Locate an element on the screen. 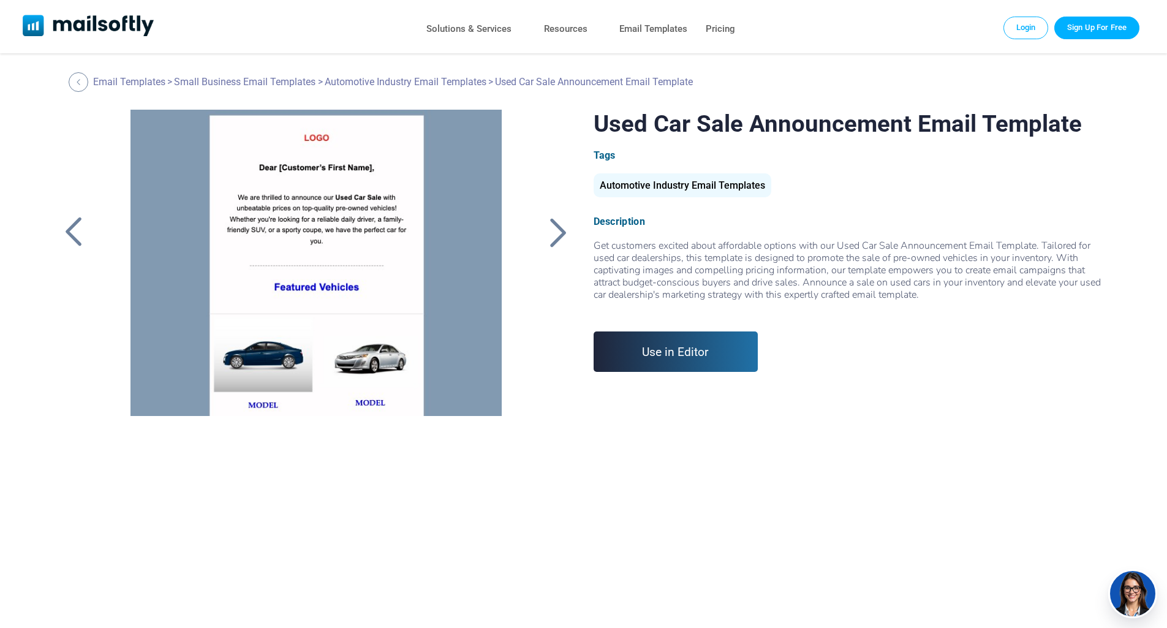 Image resolution: width=1167 pixels, height=628 pixels. a: Login is located at coordinates (1026, 28).